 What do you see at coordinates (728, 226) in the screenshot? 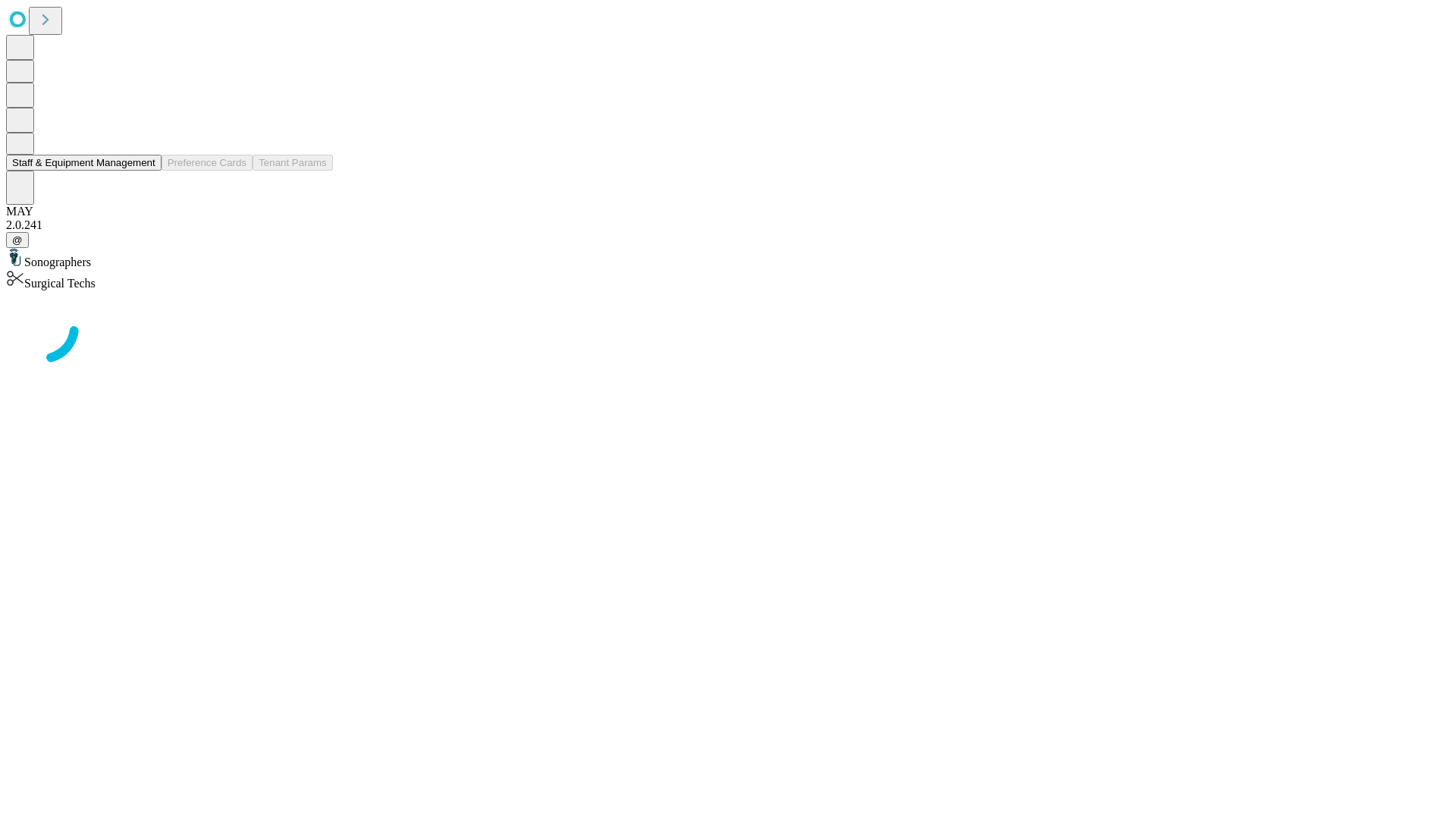
I see `div: 2.0.241` at bounding box center [728, 226].